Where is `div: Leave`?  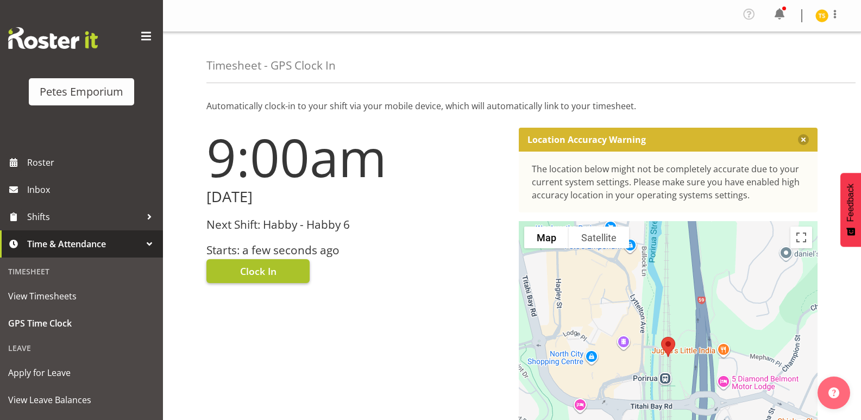 div: Leave is located at coordinates (81, 348).